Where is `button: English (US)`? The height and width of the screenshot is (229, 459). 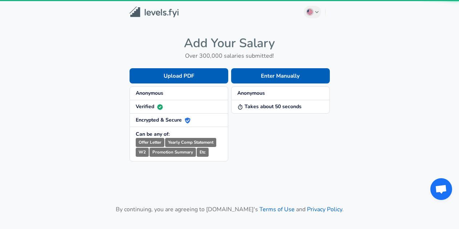 button: English (US) is located at coordinates (313, 12).